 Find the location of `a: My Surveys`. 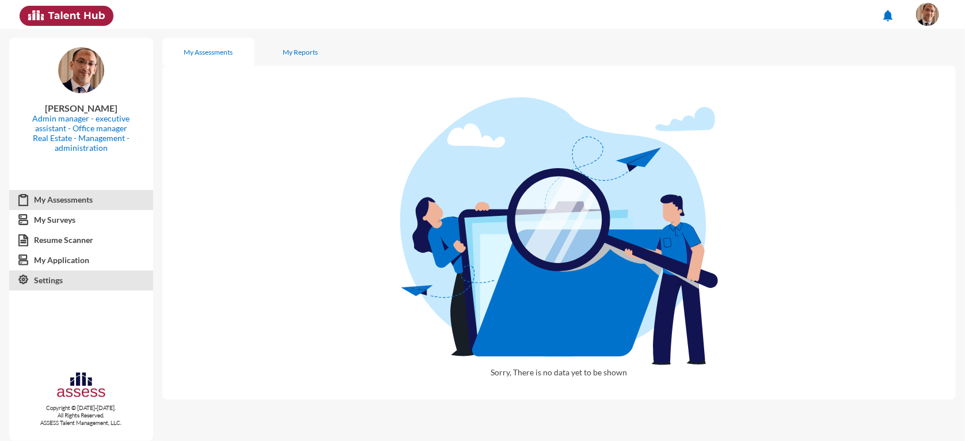

a: My Surveys is located at coordinates (81, 220).